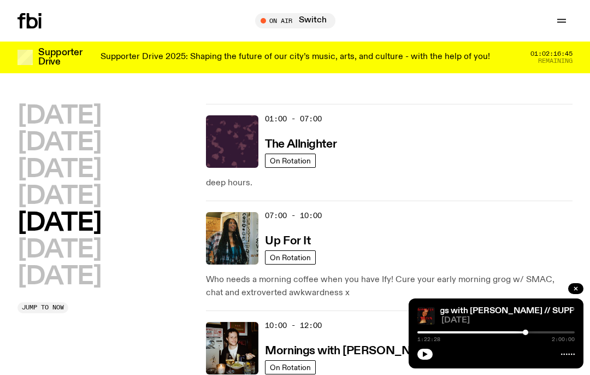  What do you see at coordinates (563, 339) in the screenshot?
I see `span: 2:00:00` at bounding box center [563, 339].